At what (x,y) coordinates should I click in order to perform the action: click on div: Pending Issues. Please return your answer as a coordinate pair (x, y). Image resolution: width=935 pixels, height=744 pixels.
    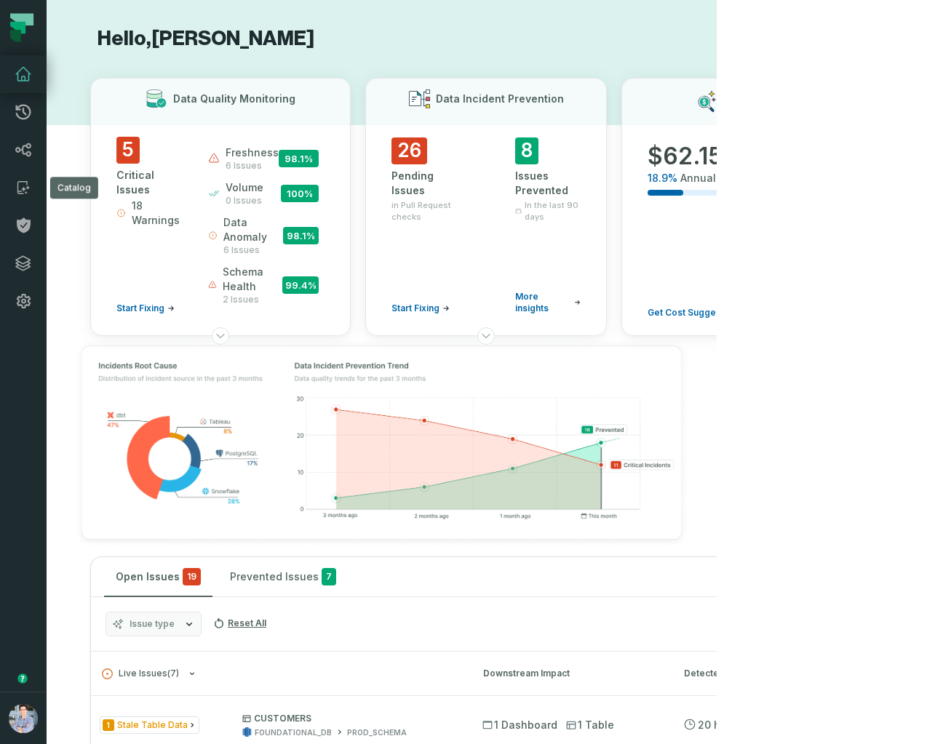
    Looking at the image, I should click on (424, 183).